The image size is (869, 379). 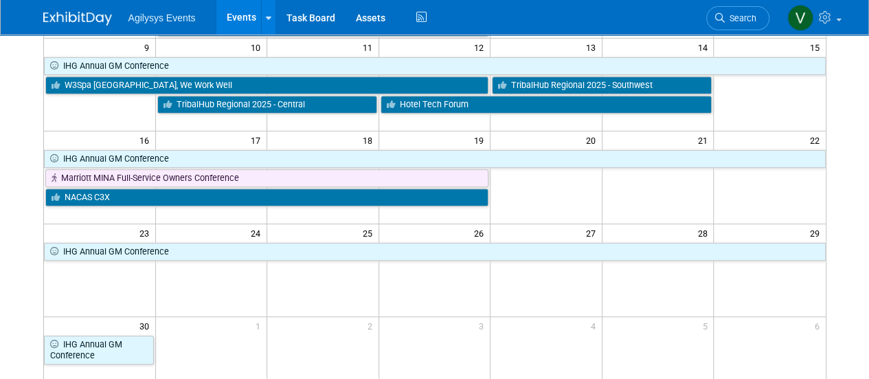 I want to click on span: 20, so click(x=593, y=140).